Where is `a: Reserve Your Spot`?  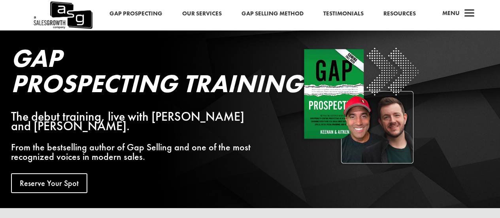 a: Reserve Your Spot is located at coordinates (49, 183).